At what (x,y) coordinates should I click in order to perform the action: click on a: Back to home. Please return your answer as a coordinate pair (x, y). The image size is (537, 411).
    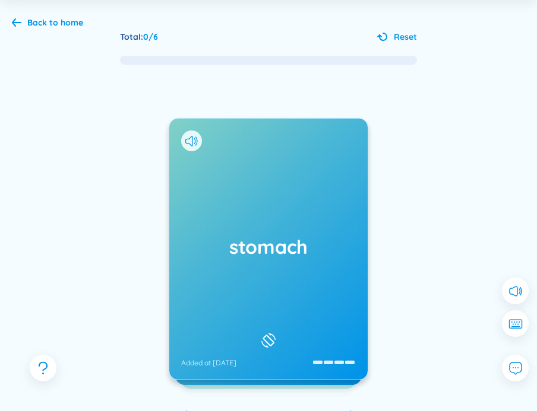
    Looking at the image, I should click on (47, 24).